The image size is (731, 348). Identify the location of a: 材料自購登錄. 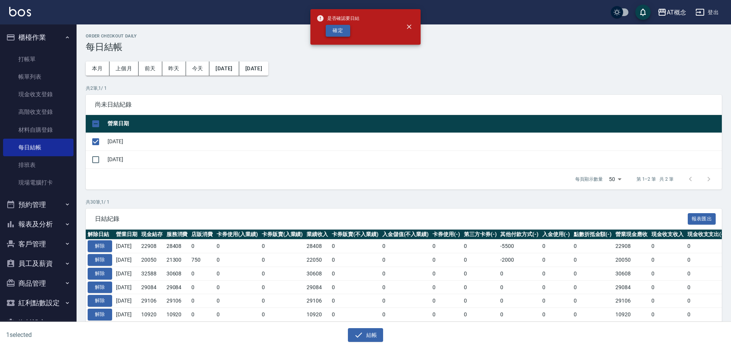
(38, 130).